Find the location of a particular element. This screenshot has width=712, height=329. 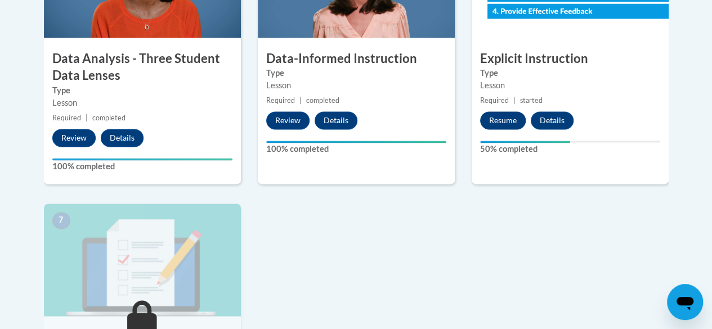

label: 50% completed is located at coordinates (570, 149).